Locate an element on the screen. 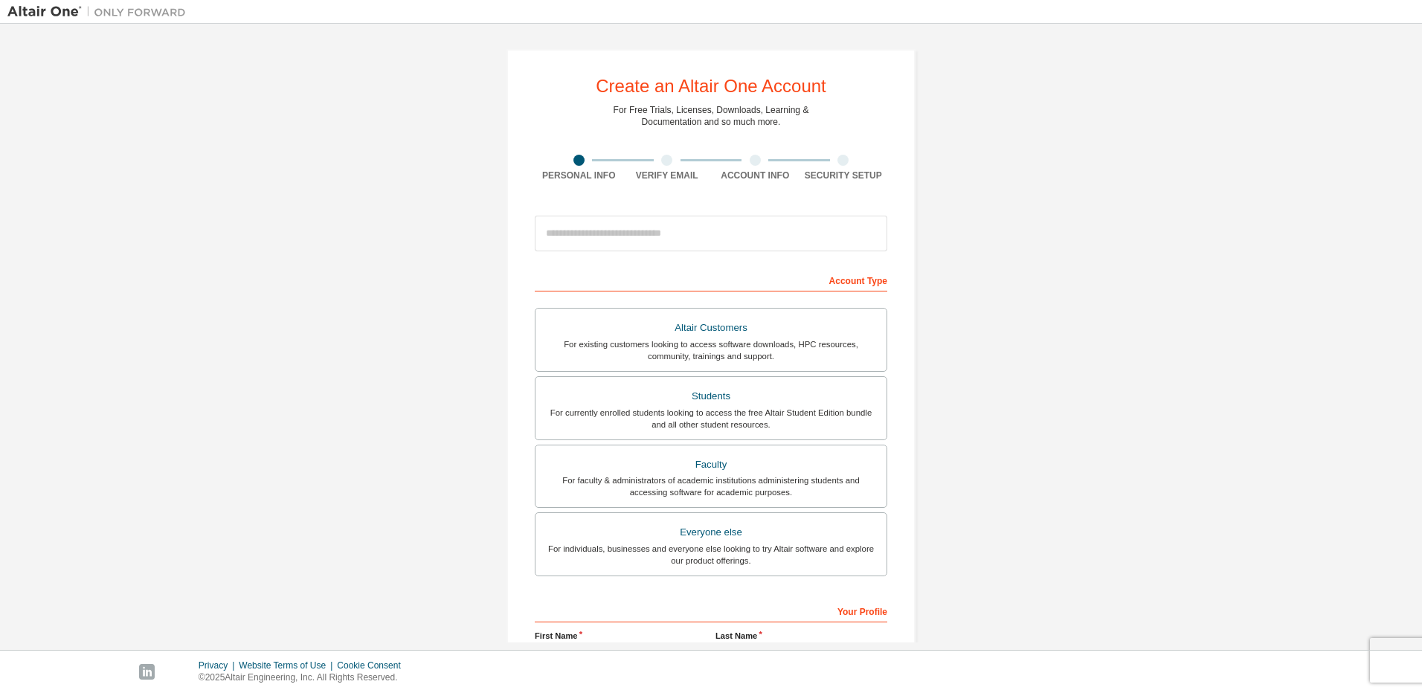 This screenshot has width=1422, height=693. div: Security Setup is located at coordinates (844, 176).